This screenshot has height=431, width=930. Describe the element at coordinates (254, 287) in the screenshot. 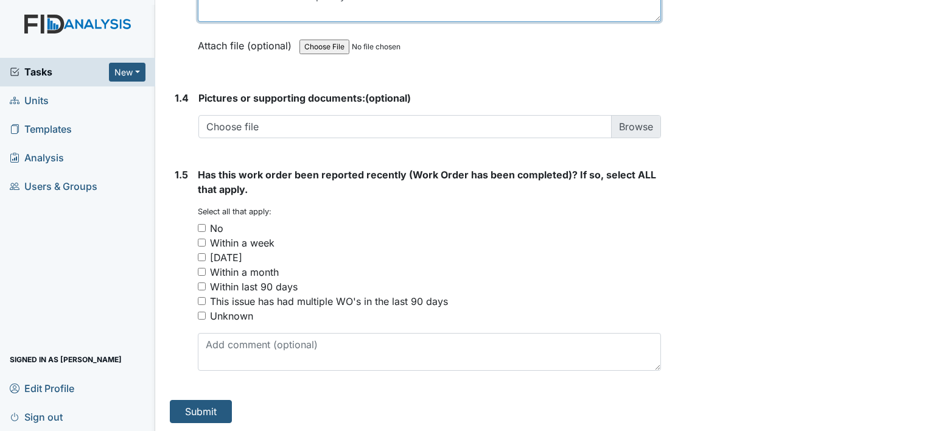

I see `div: Within last 90 days` at that location.